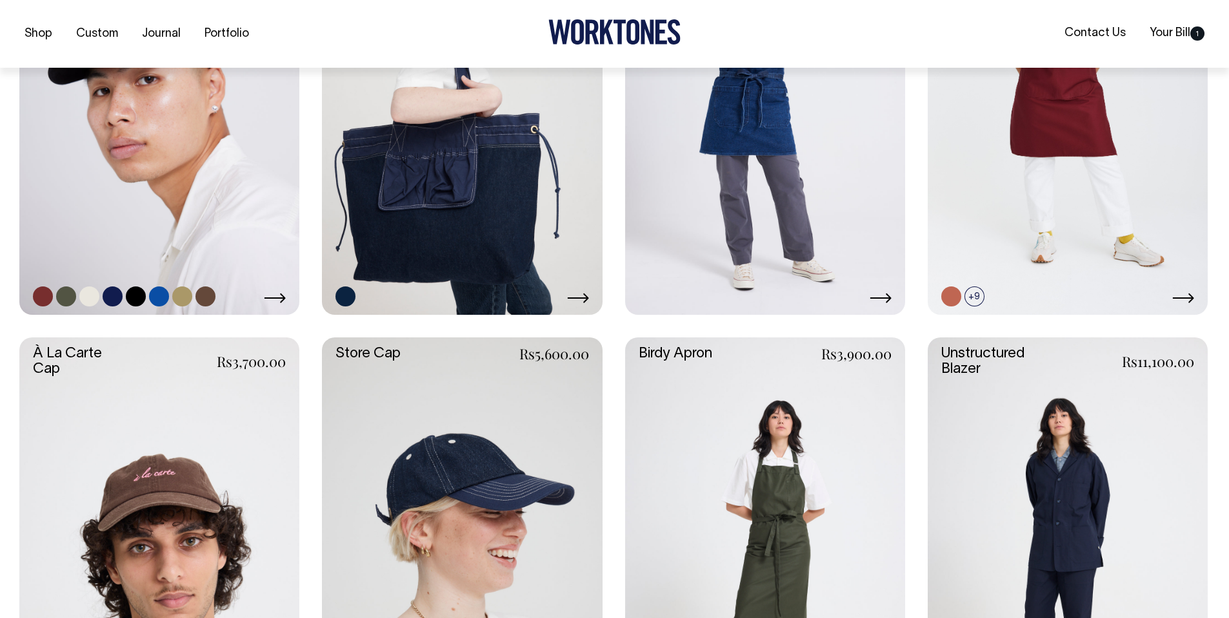  Describe the element at coordinates (975, 296) in the screenshot. I see `span: +9` at that location.